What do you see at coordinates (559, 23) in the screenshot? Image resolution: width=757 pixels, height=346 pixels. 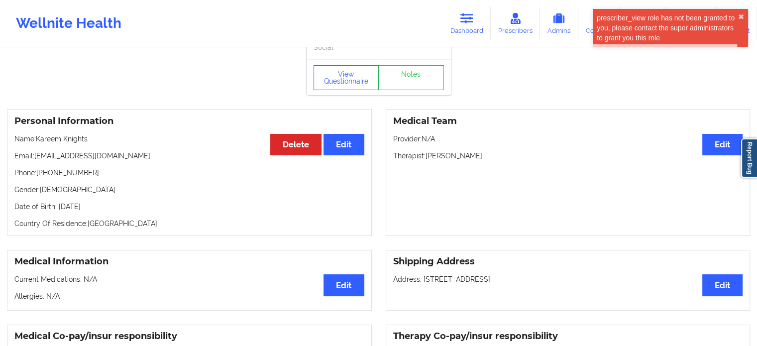 I see `a: Admins` at bounding box center [559, 23].